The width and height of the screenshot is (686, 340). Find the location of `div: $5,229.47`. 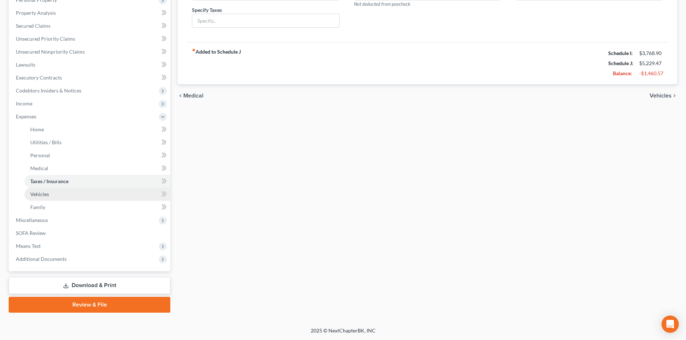

div: $5,229.47 is located at coordinates (651, 63).